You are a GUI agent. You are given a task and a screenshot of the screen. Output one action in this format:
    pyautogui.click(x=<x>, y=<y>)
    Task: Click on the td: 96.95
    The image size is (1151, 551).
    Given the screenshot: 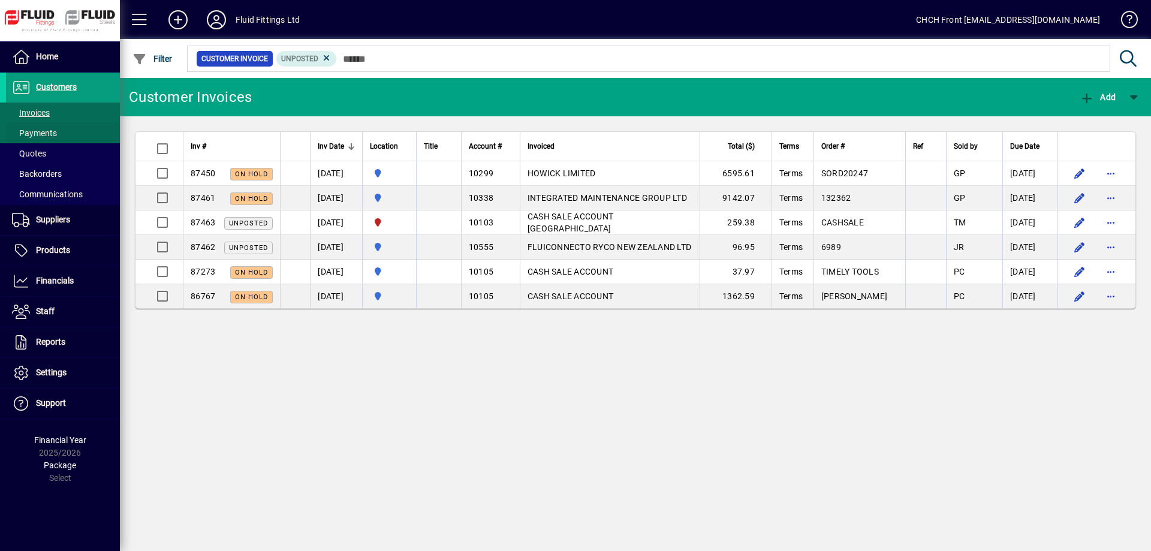 What is the action you would take?
    pyautogui.click(x=736, y=247)
    